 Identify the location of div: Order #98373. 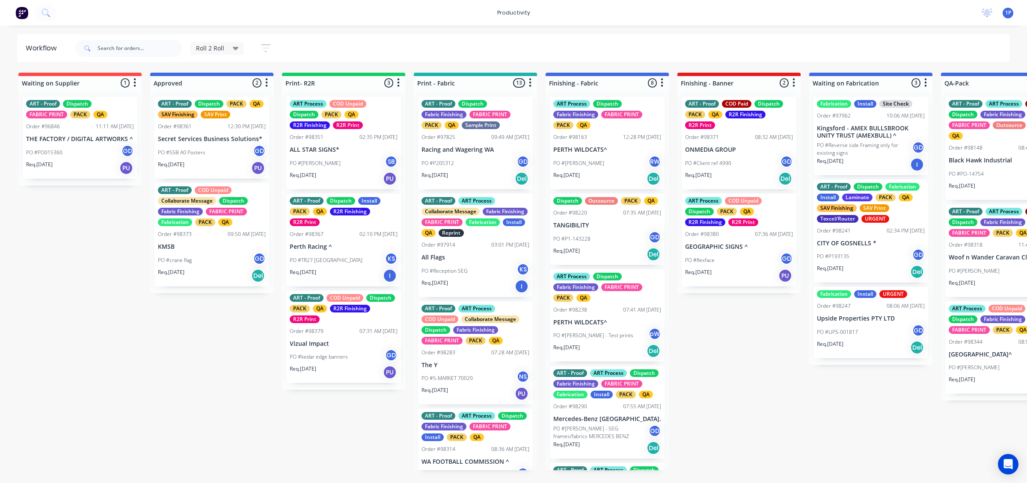
(175, 234).